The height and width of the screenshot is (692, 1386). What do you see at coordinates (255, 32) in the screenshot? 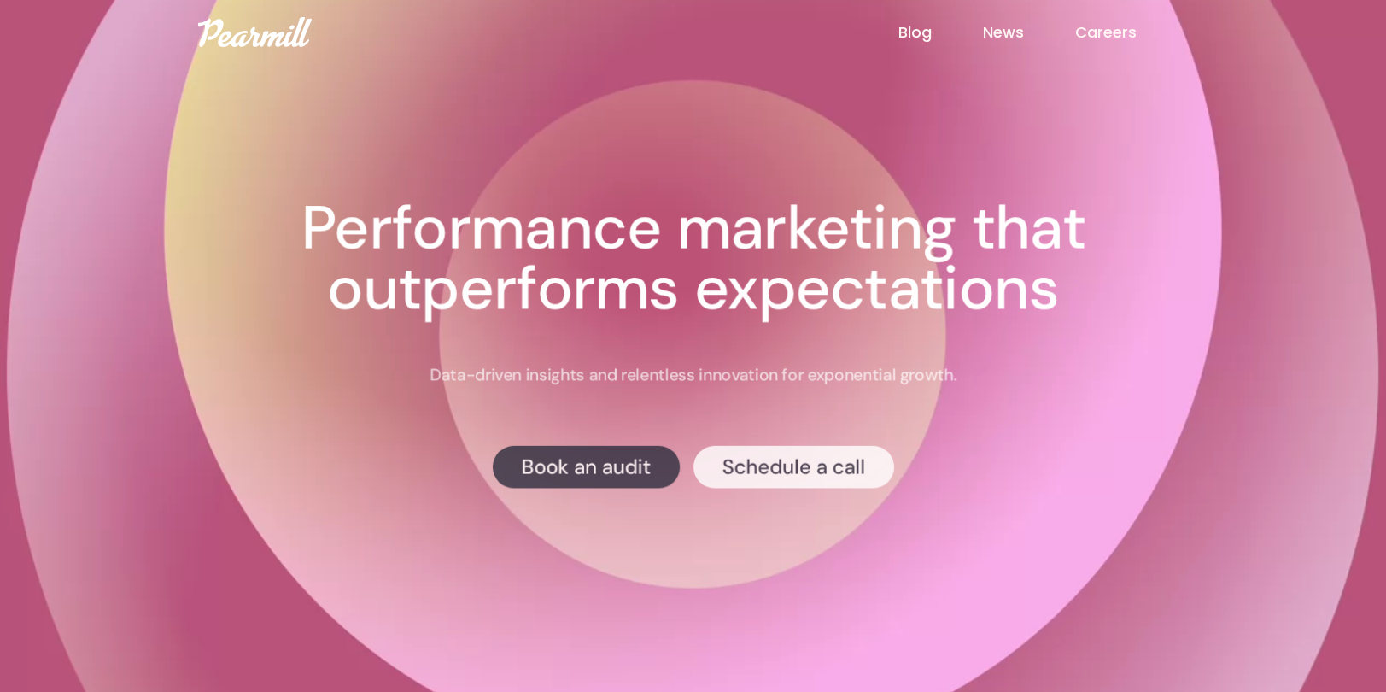
I see `img: Pearmill logo` at bounding box center [255, 32].